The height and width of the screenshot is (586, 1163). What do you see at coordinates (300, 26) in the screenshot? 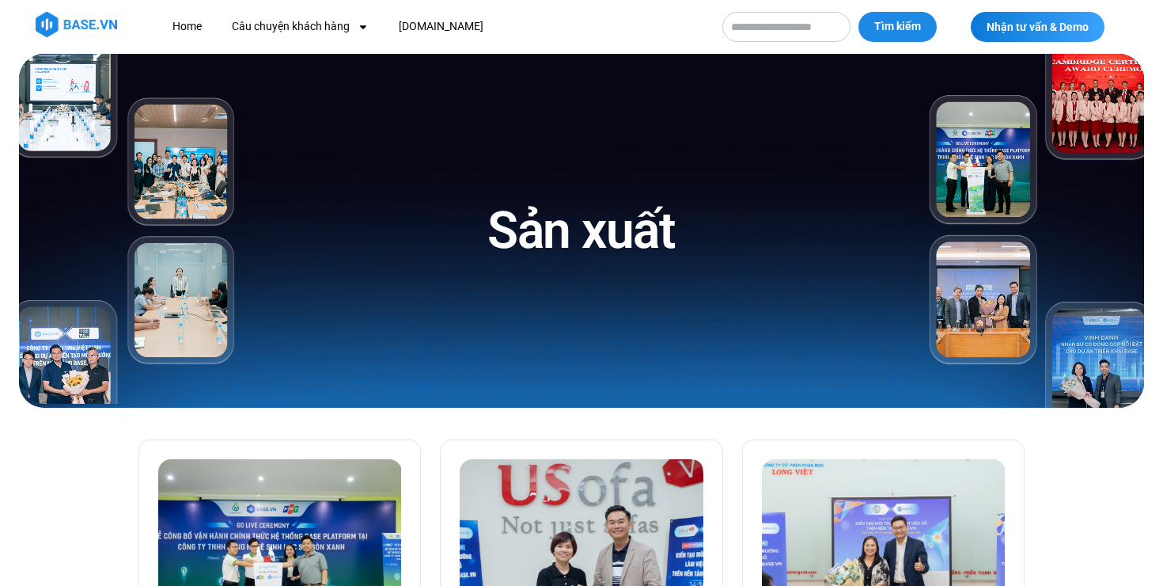
I see `a: Câu chuyện khách hàng` at bounding box center [300, 26].